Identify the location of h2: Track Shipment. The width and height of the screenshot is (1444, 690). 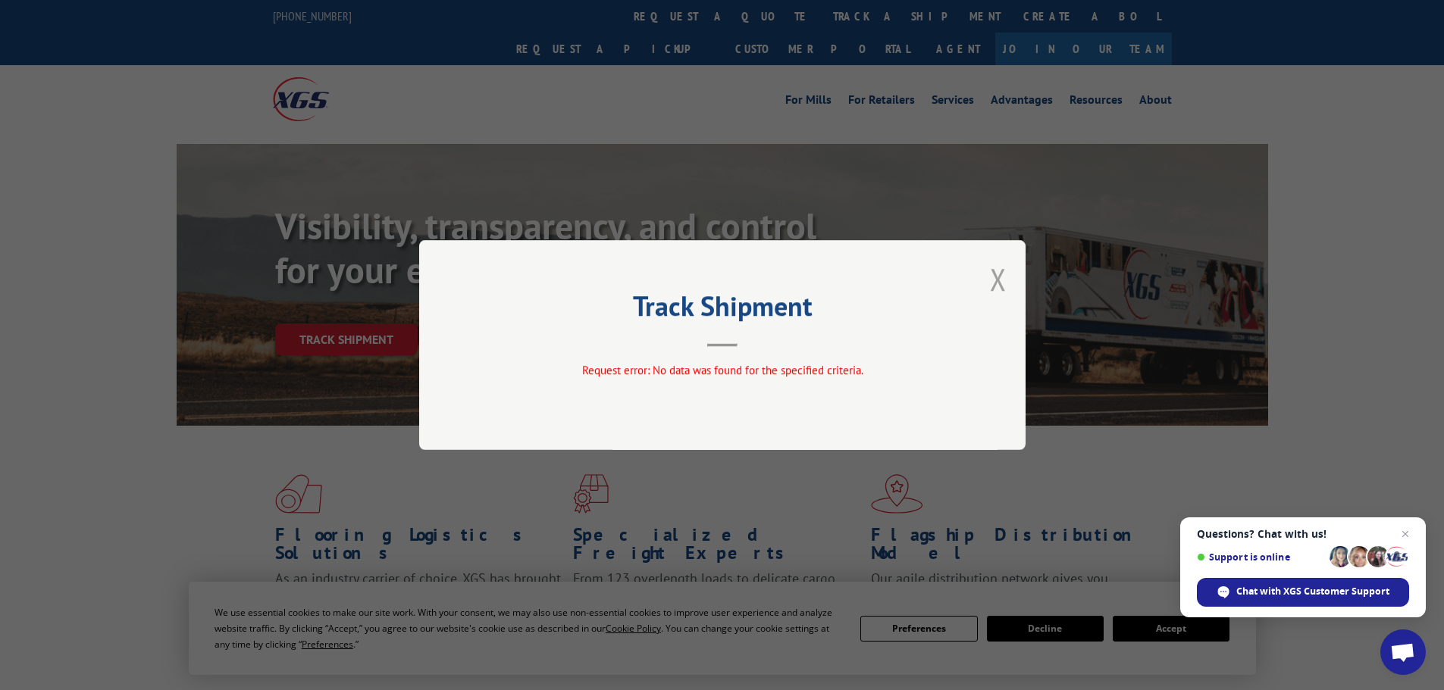
(722, 310).